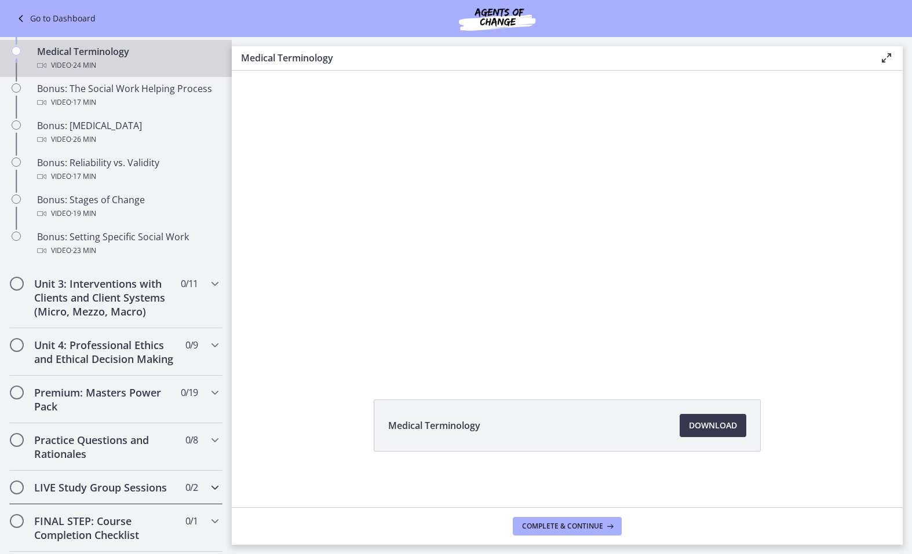 This screenshot has width=912, height=554. What do you see at coordinates (497, 19) in the screenshot?
I see `img: Agents of Change` at bounding box center [497, 19].